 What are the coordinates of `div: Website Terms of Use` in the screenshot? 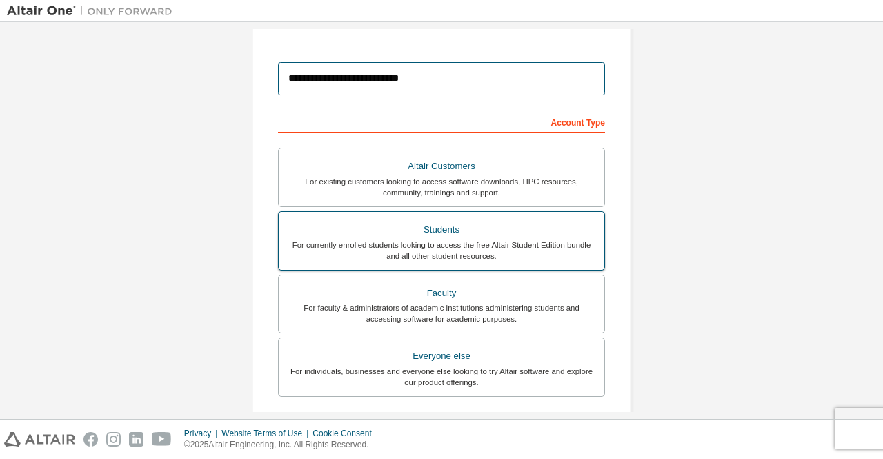 It's located at (267, 433).